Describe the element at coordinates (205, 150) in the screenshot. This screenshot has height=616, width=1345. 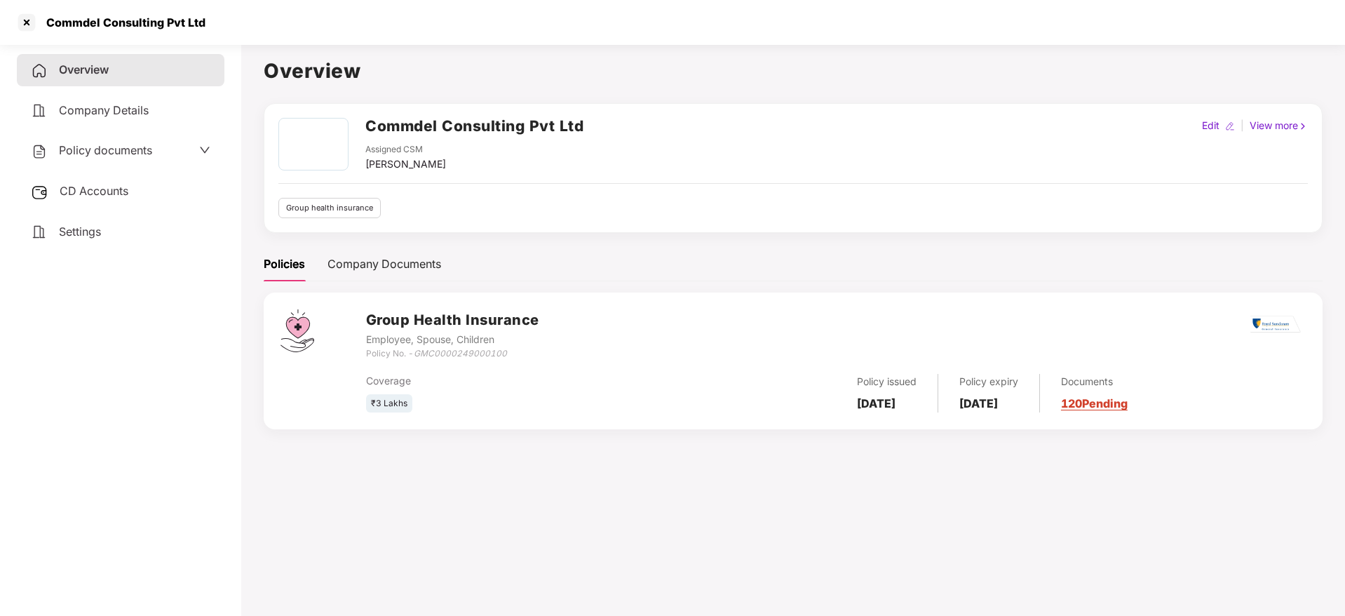
I see `span: down` at that location.